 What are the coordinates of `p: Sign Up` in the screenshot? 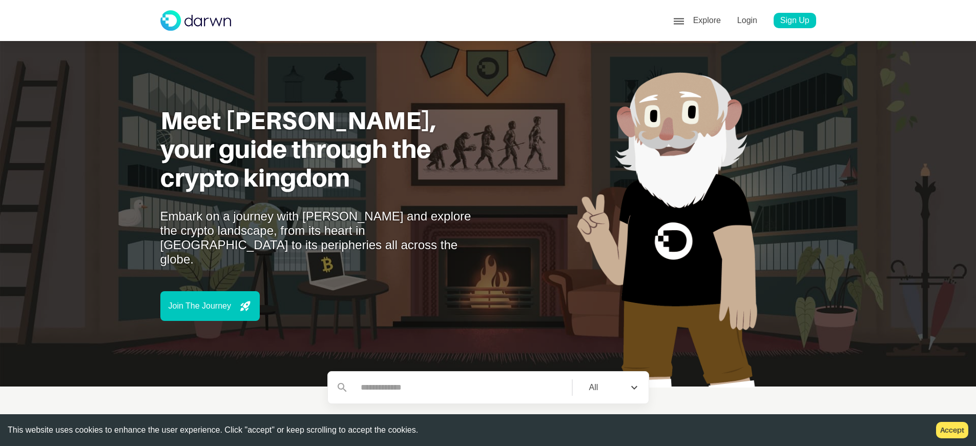 It's located at (794, 20).